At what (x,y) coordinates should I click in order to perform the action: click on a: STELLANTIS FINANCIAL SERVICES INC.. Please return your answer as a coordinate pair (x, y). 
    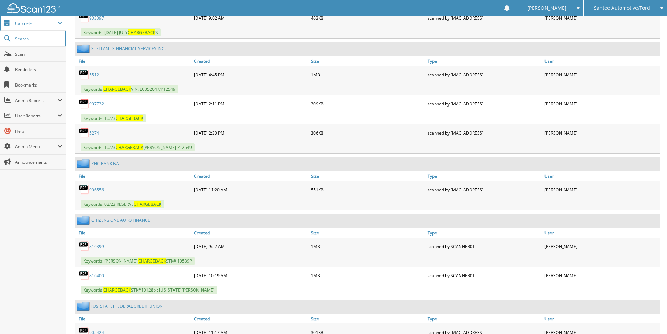
    Looking at the image, I should click on (128, 48).